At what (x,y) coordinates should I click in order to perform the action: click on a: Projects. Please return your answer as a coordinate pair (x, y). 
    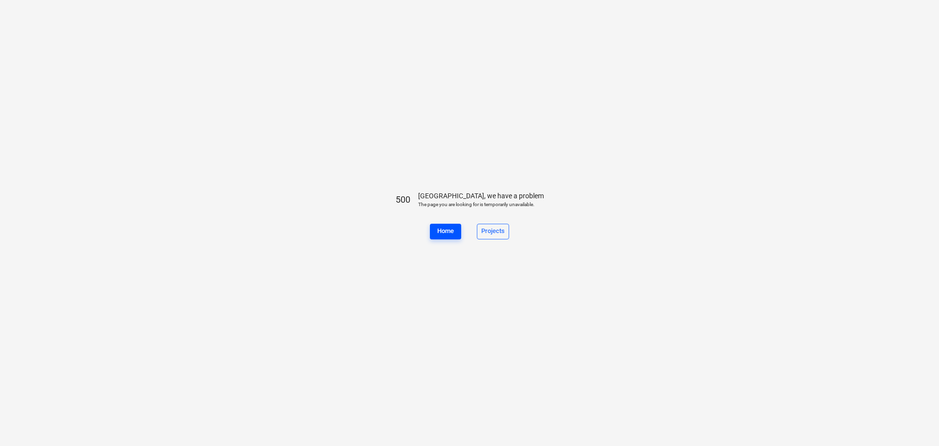
    Looking at the image, I should click on (493, 231).